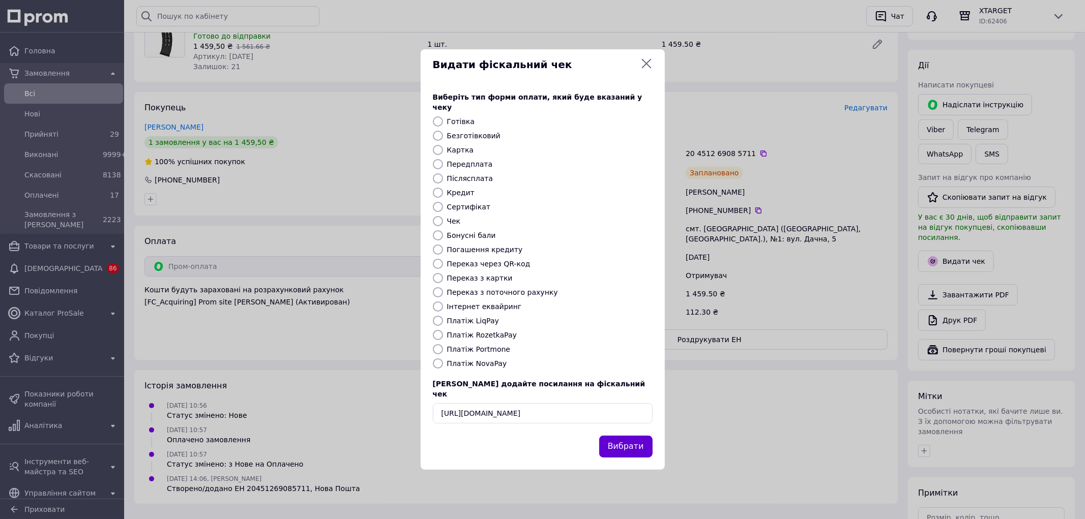 The width and height of the screenshot is (1085, 519). What do you see at coordinates (474, 136) in the screenshot?
I see `label: Безготівковий` at bounding box center [474, 136].